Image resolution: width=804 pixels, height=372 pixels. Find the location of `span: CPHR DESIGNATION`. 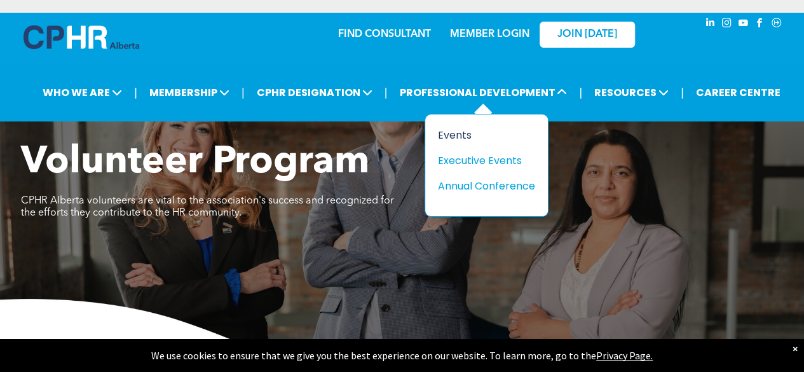

span: CPHR DESIGNATION is located at coordinates (315, 92).